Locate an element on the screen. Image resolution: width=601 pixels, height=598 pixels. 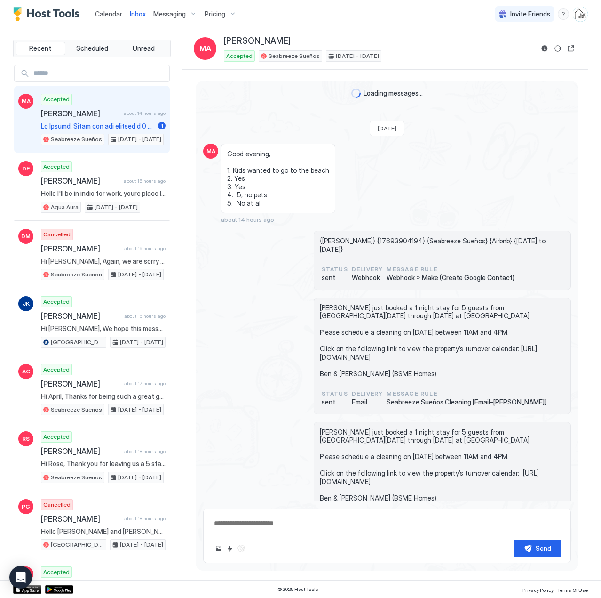
a: Host Tools Logo is located at coordinates (48, 14).